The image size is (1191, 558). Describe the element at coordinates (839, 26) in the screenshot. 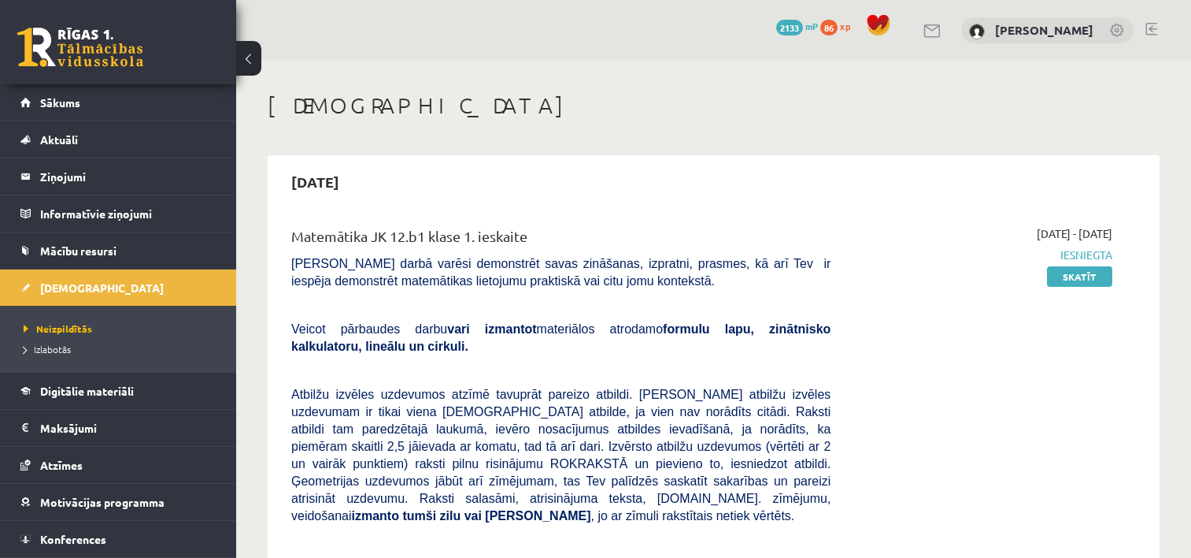

I see `a: 86 xp` at that location.